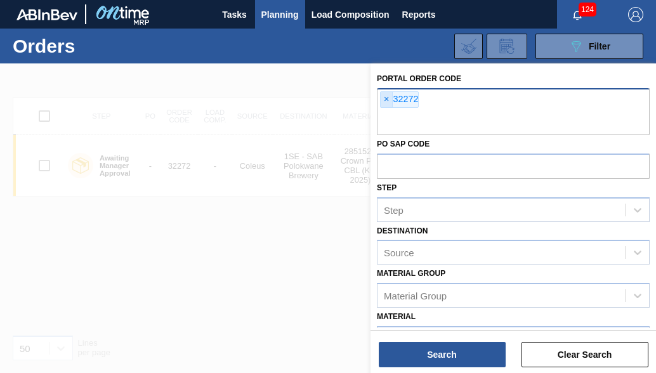 The image size is (656, 373). I want to click on div: Source, so click(399, 253).